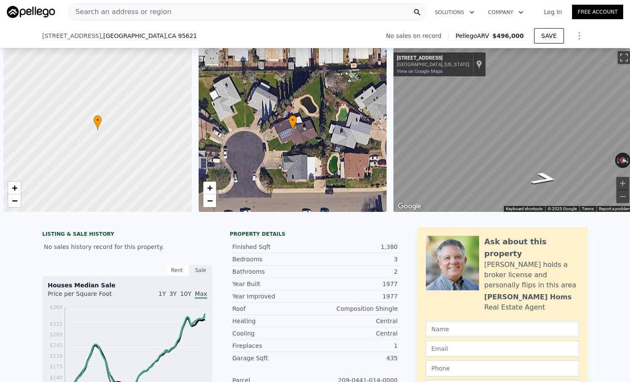 The image size is (630, 382). I want to click on div: Roof, so click(274, 309).